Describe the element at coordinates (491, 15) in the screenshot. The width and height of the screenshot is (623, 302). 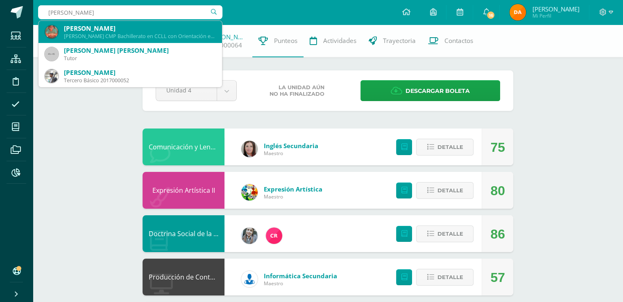
I see `span: 16` at that location.